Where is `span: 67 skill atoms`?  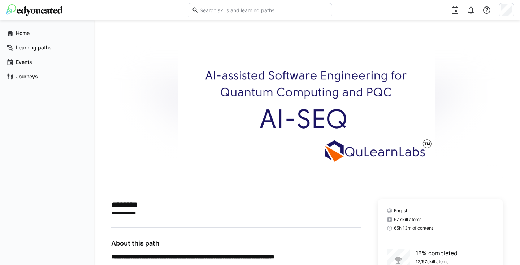
span: 67 skill atoms is located at coordinates (408, 220).